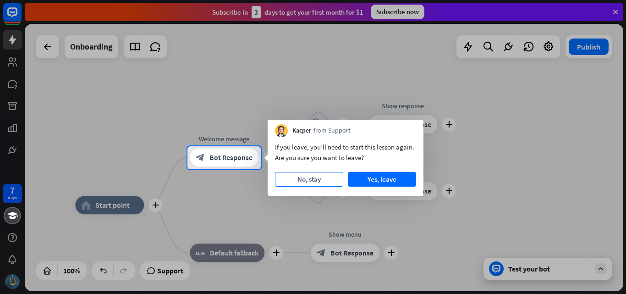 This screenshot has height=294, width=626. I want to click on span: Kacper, so click(301, 131).